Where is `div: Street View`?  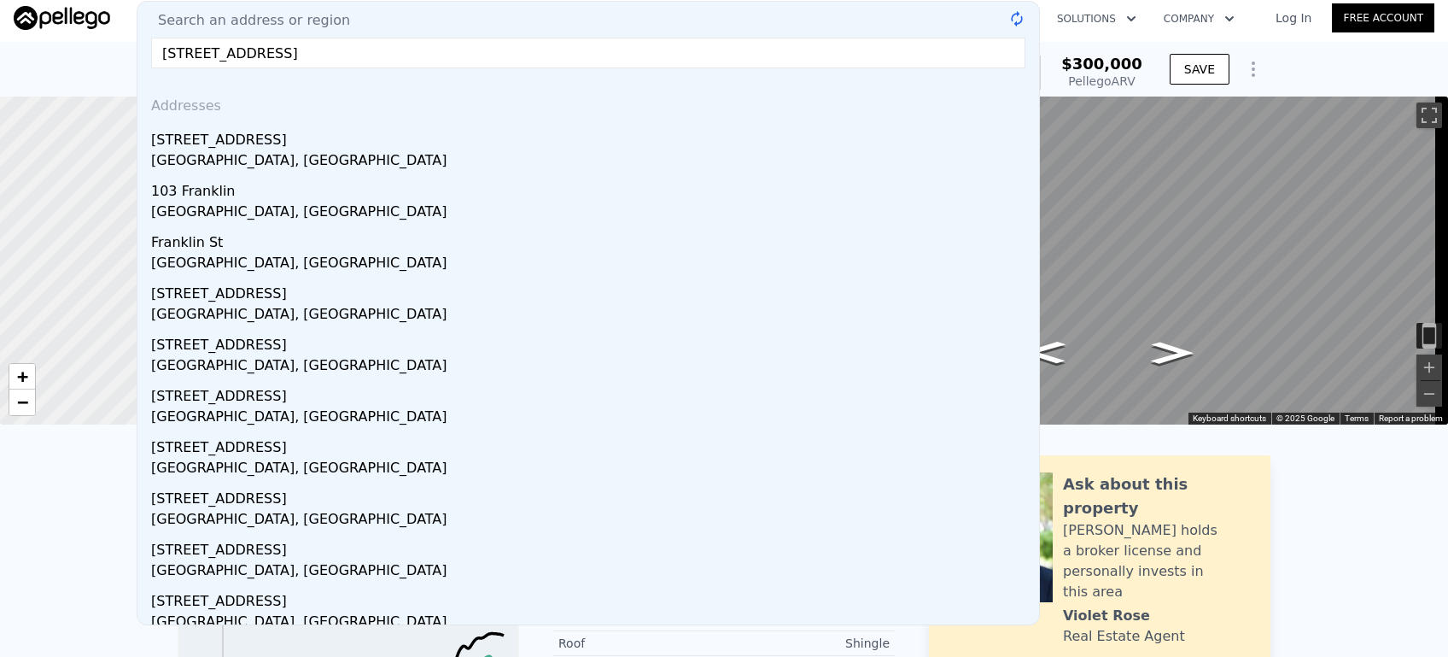
div: Street View is located at coordinates (1114, 260).